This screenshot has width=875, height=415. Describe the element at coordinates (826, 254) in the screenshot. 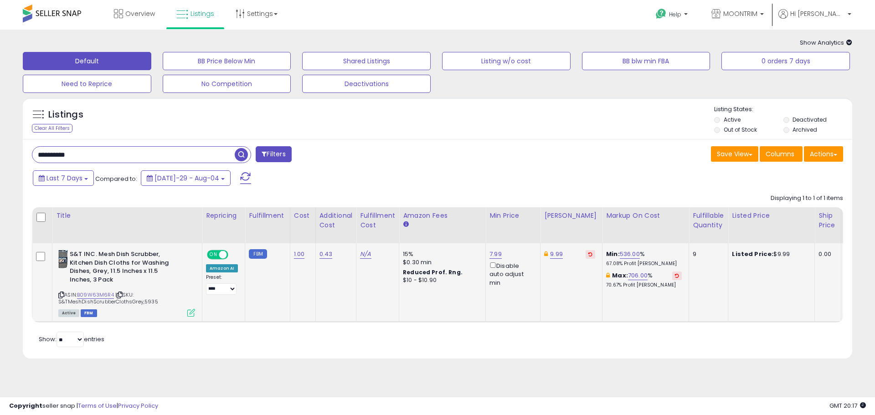

I see `div: 0.00` at that location.